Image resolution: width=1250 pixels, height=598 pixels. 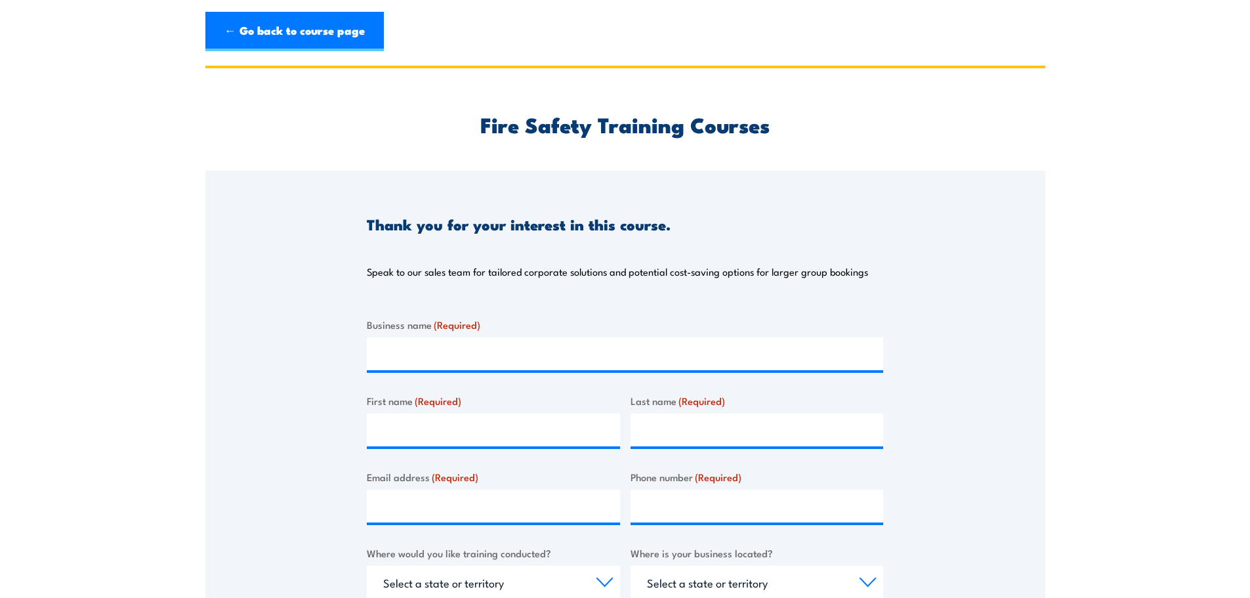 I want to click on p: Speak to our sales team for tailored corporate solutions and potential cost-saving options for la..., so click(x=618, y=272).